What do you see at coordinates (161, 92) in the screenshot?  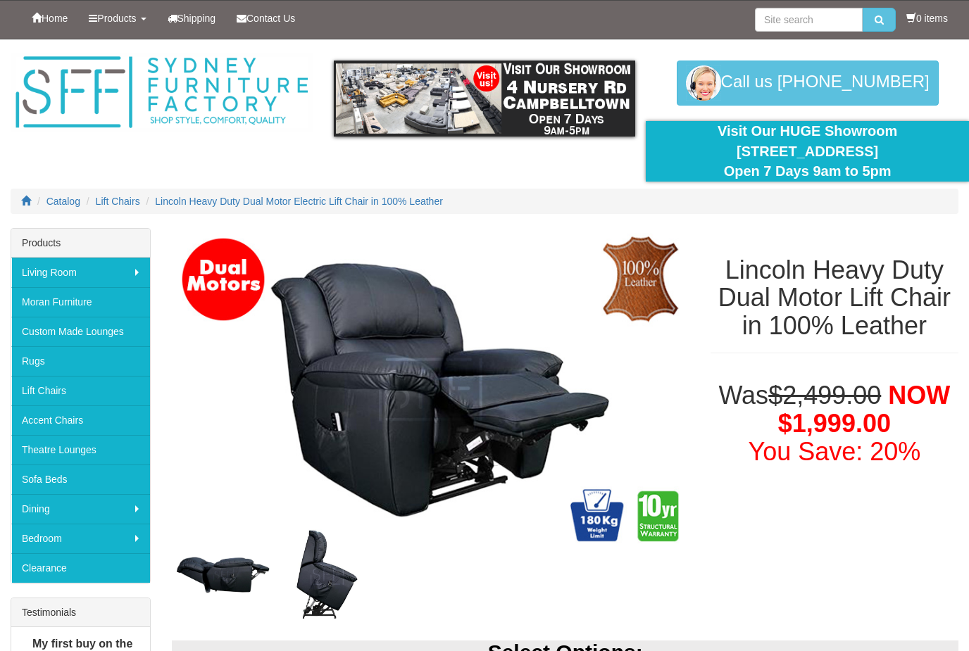 I see `img: Sydney Furniture Factory` at bounding box center [161, 92].